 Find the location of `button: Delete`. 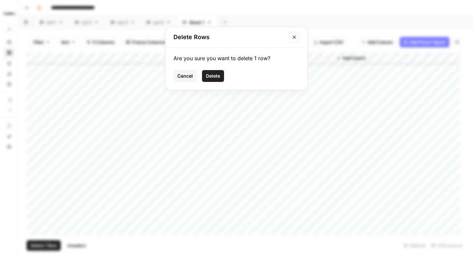

button: Delete is located at coordinates (213, 76).